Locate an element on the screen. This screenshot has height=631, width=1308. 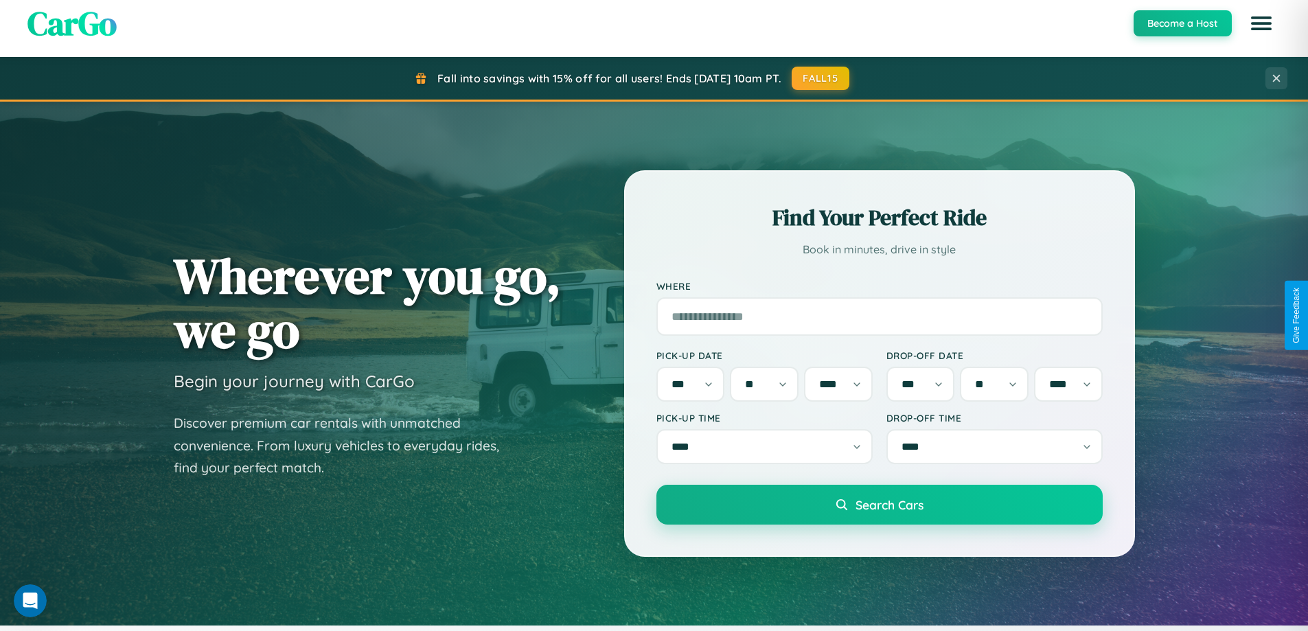
h3: Begin your journey with CarGo is located at coordinates (294, 381).